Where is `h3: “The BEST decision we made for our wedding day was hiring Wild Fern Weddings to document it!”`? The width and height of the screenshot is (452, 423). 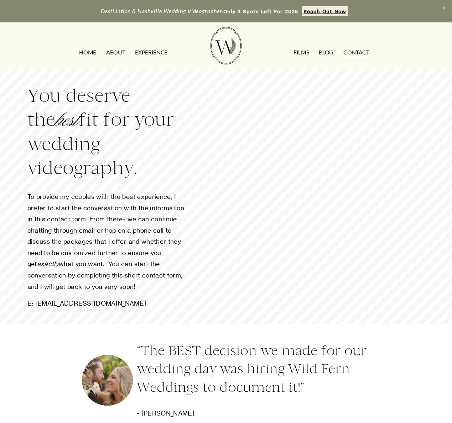 h3: “The BEST decision we made for our wedding day was hiring Wild Fern Weddings to document it!” is located at coordinates (253, 369).